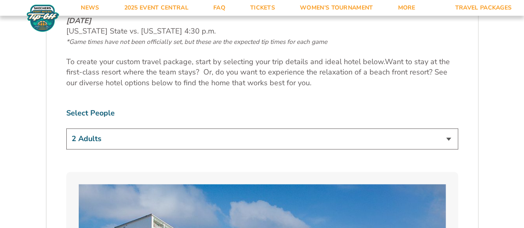 This screenshot has width=524, height=228. Describe the element at coordinates (262, 113) in the screenshot. I see `label: Select People` at that location.